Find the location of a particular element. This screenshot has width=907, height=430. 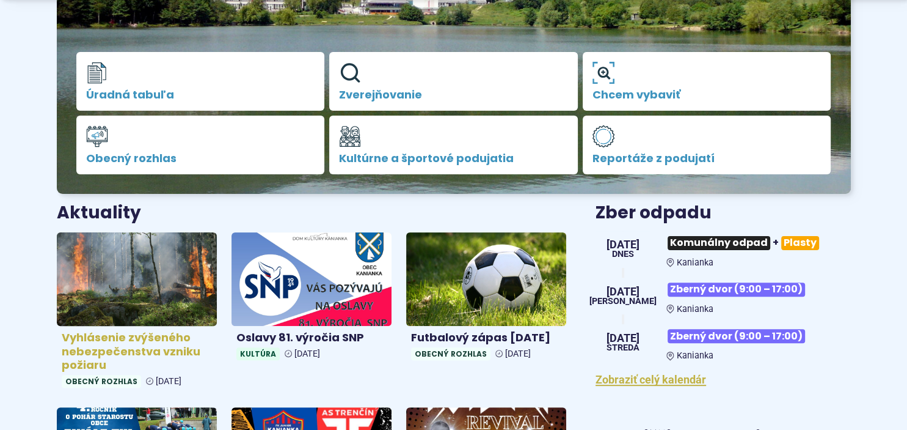

span: Úradná tabuľa is located at coordinates (200, 95).